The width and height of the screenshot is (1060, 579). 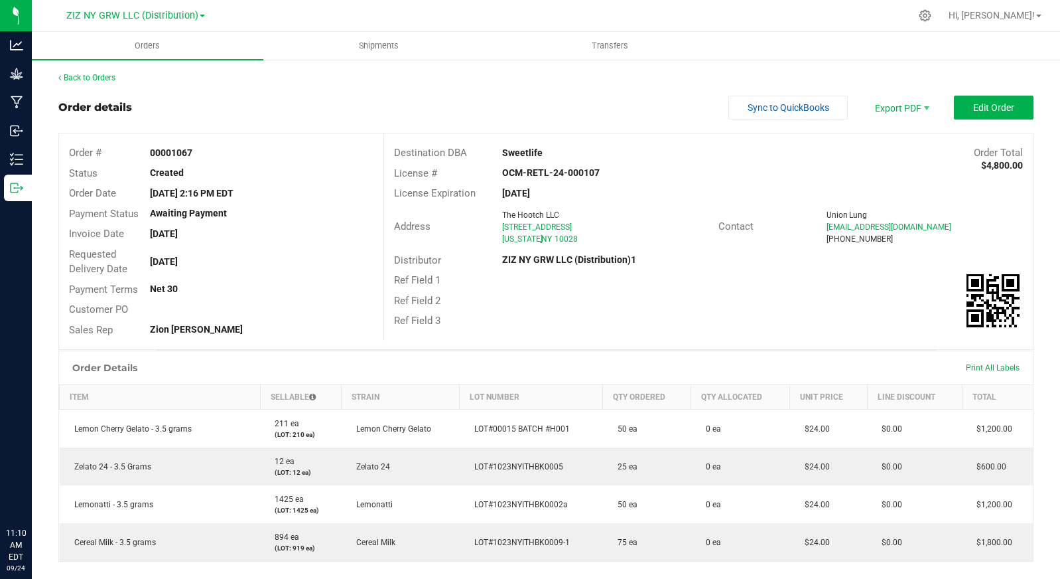 What do you see at coordinates (85, 153) in the screenshot?
I see `span: Order #` at bounding box center [85, 153].